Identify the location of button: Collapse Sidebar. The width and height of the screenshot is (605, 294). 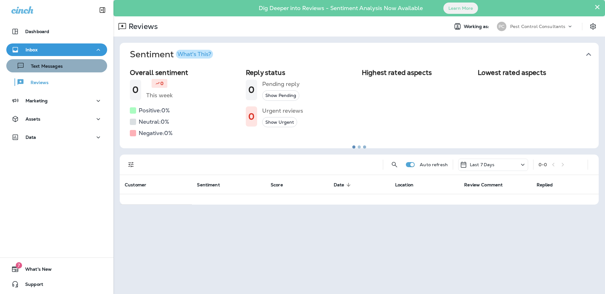
(102, 10).